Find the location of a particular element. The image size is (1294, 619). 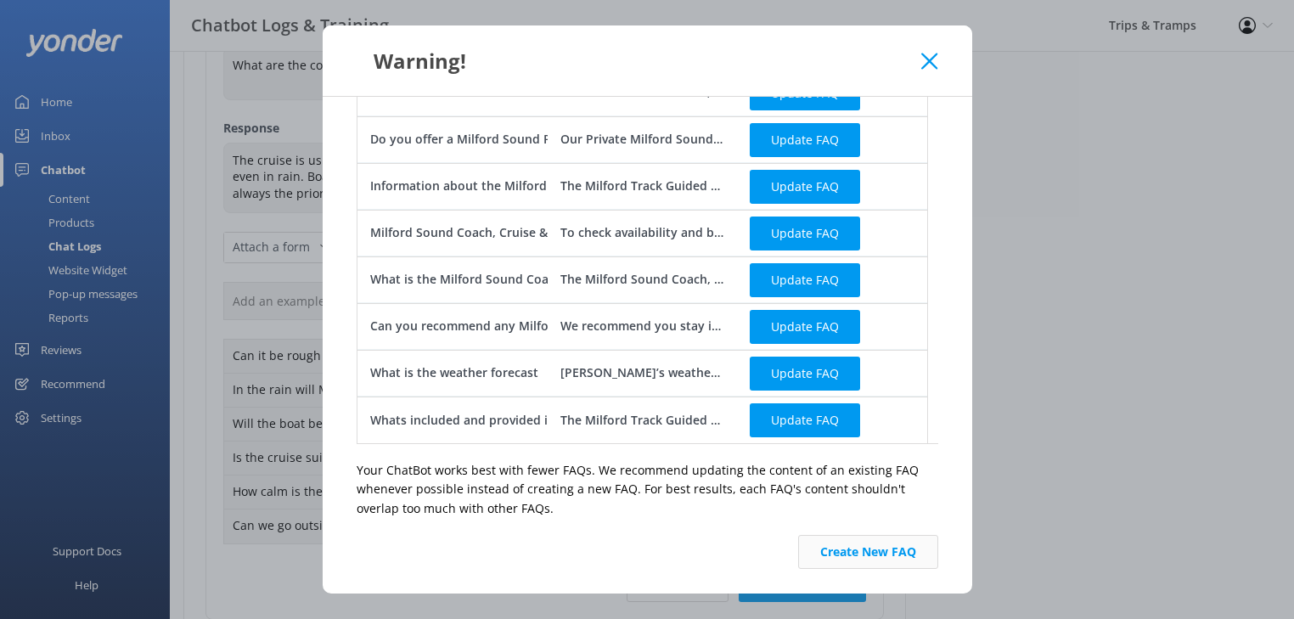

p: Your ChatBot works best with fewer FAQs. We recommend updating the content of an existing FAQ whe... is located at coordinates (647, 489).